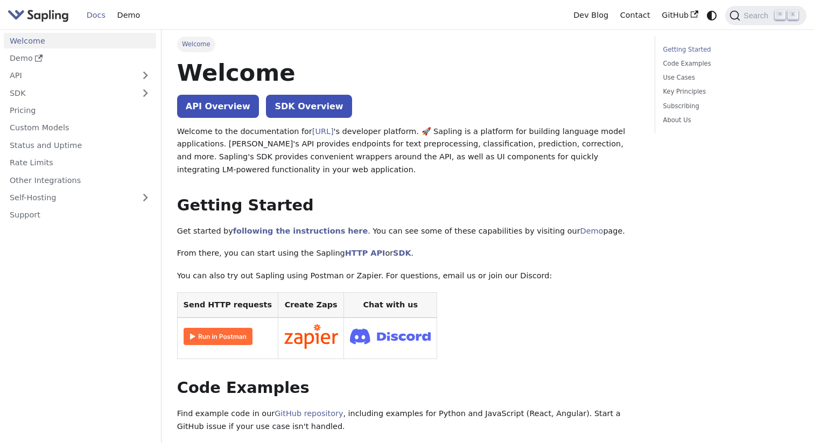  Describe the element at coordinates (408, 420) in the screenshot. I see `p: Find example code in our , including examples for Python and JavaScript (React, Angular). Start a...` at that location.